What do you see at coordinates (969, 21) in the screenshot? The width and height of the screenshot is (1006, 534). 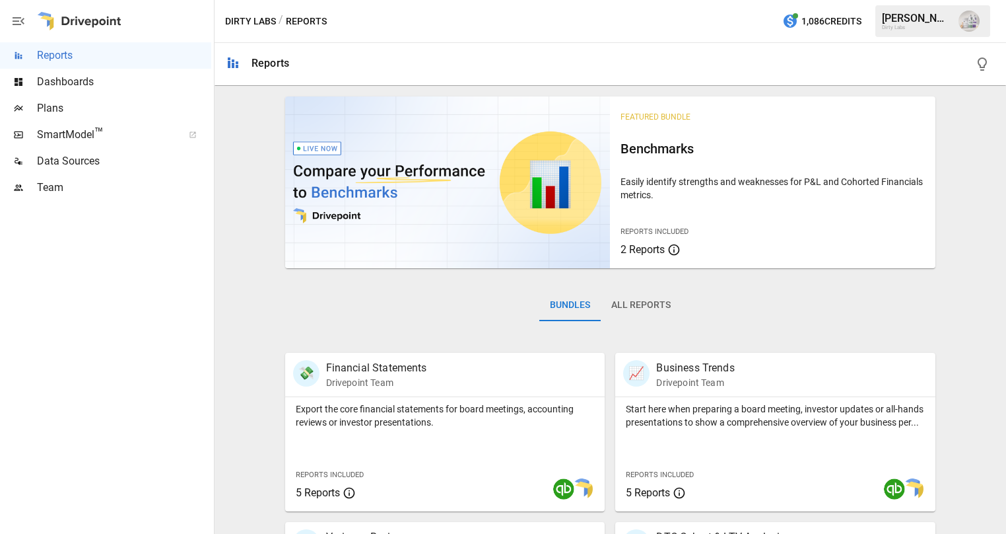 I see `button: Emmanuelle Johnson` at bounding box center [969, 21].